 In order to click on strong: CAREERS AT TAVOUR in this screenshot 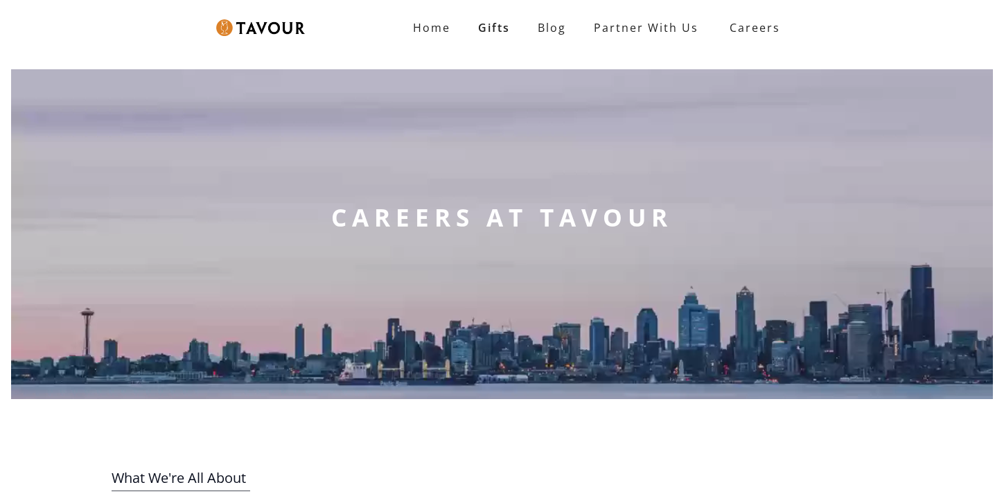, I will do `click(502, 218)`.